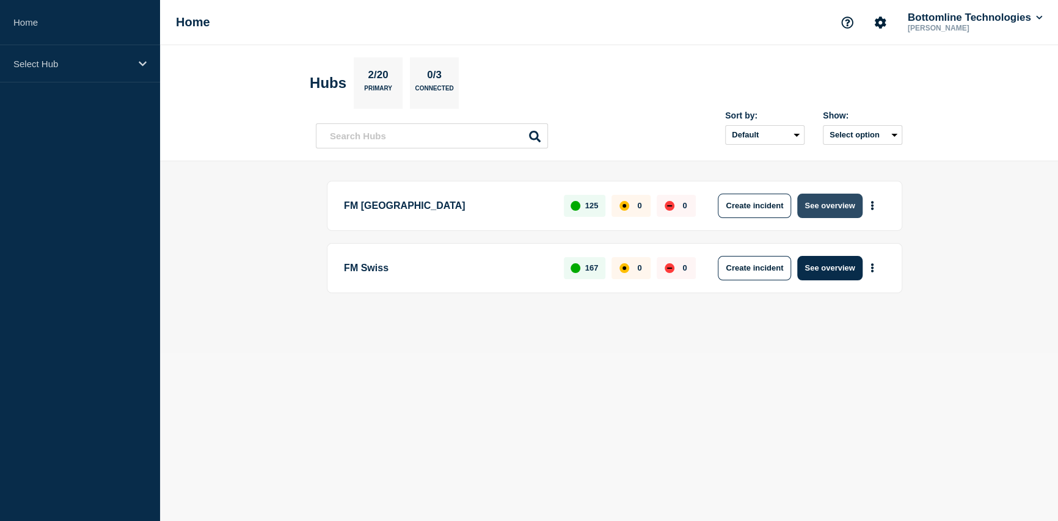 The height and width of the screenshot is (521, 1058). Describe the element at coordinates (765, 116) in the screenshot. I see `div: Sort by:` at that location.